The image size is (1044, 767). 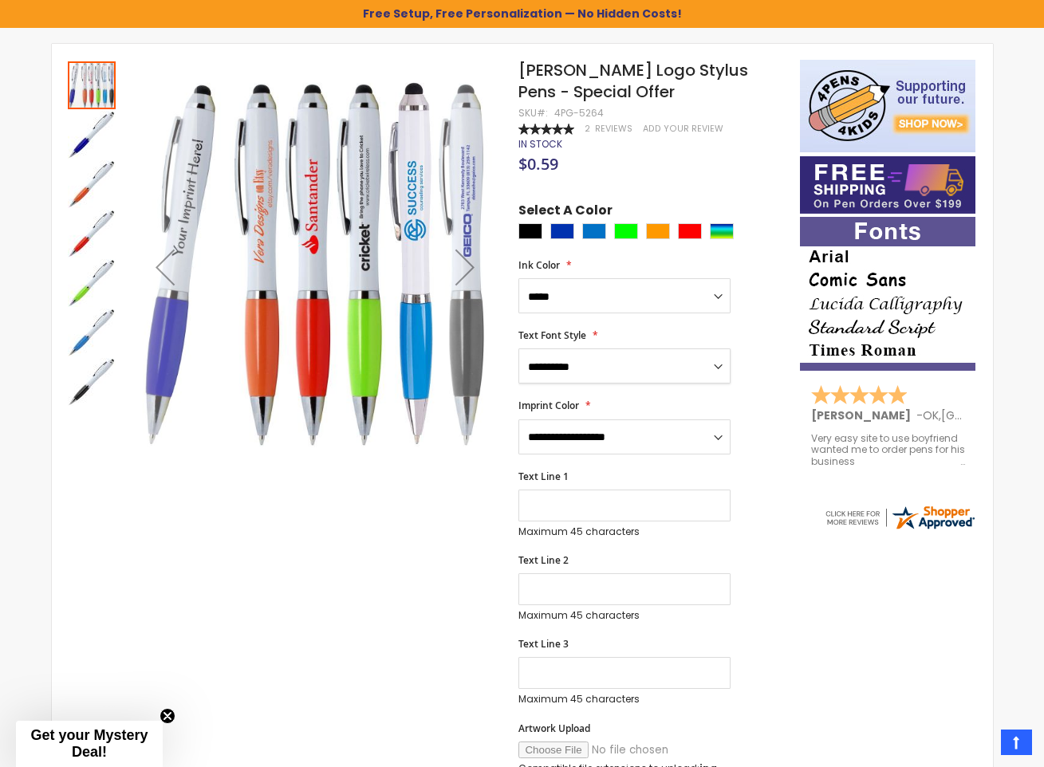 I want to click on div: 4PG-5264, so click(x=579, y=113).